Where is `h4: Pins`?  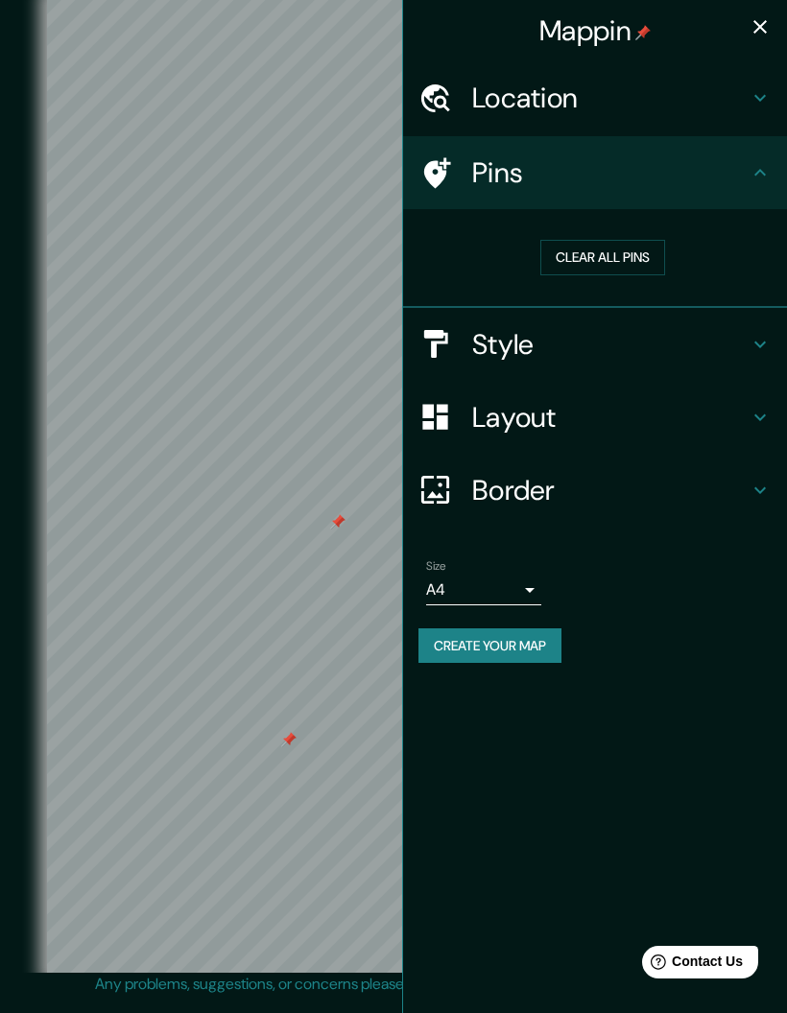
h4: Pins is located at coordinates (610, 173).